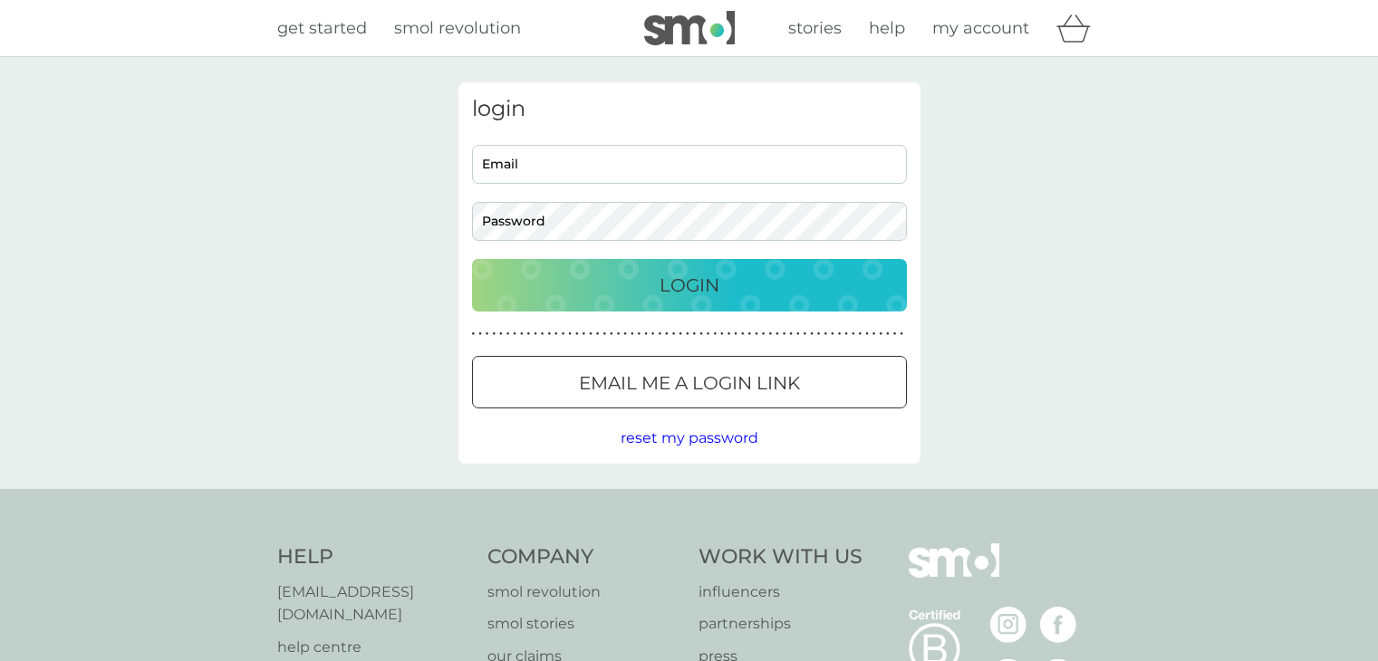 The height and width of the screenshot is (661, 1378). Describe the element at coordinates (780, 557) in the screenshot. I see `h4: Work With Us` at that location.